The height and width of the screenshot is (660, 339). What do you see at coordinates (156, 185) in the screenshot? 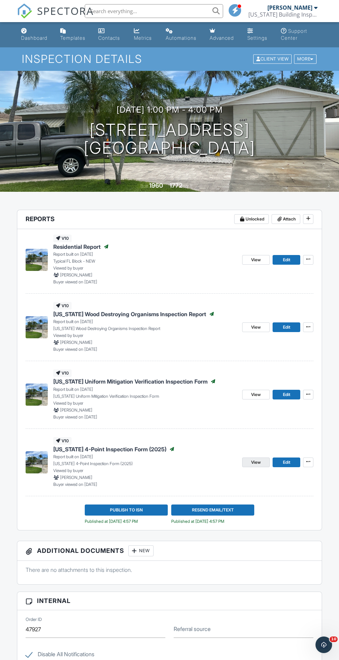
I see `div: 1960` at bounding box center [156, 185].